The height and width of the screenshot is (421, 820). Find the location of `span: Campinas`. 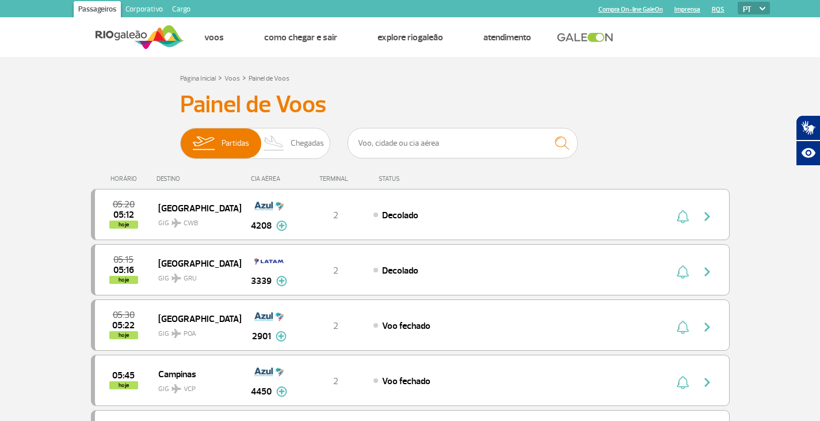

span: Campinas is located at coordinates (195, 373).